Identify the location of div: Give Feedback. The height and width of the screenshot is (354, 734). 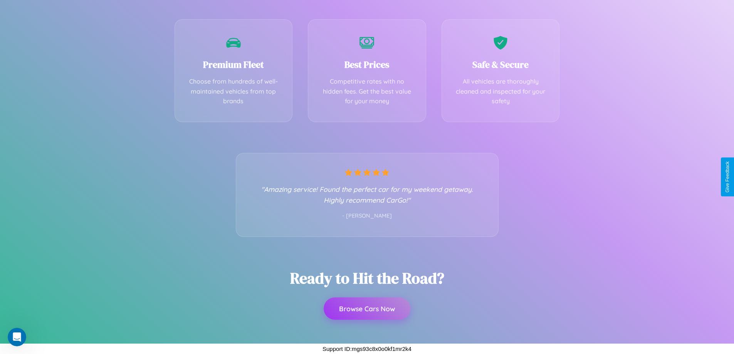
(728, 177).